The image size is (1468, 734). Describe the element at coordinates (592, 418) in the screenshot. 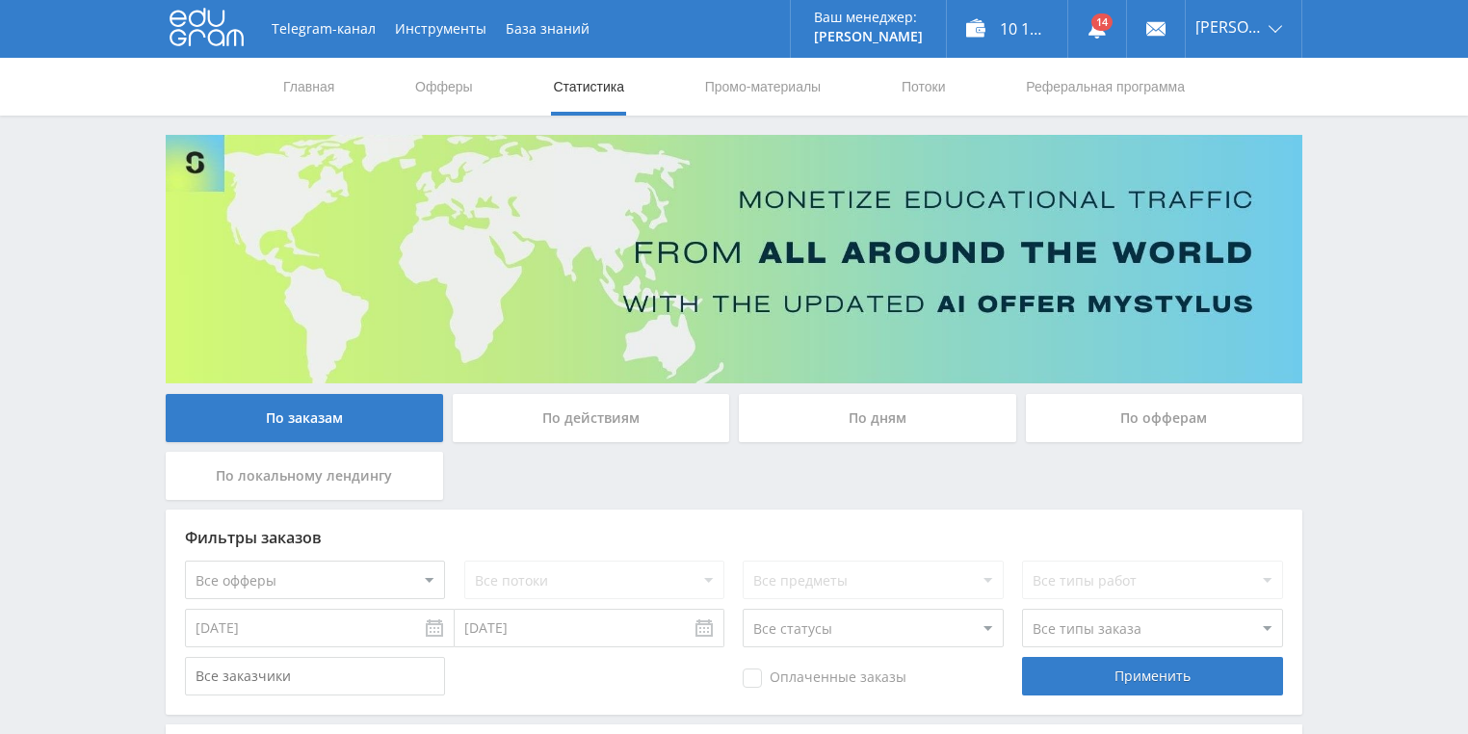

I see `div: По действиям` at that location.